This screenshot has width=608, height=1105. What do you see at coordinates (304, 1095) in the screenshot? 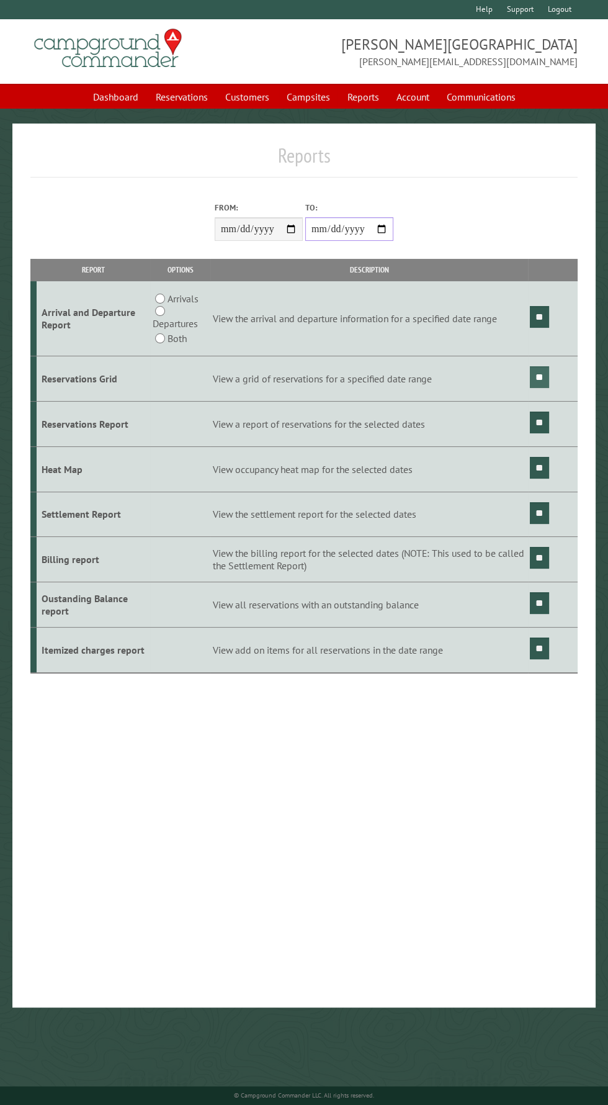
I see `small: © Campground Commander LLC. All rights reserved.` at bounding box center [304, 1095].